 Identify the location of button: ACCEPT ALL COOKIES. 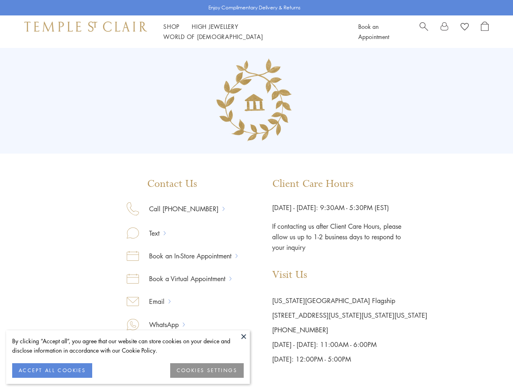
(52, 371).